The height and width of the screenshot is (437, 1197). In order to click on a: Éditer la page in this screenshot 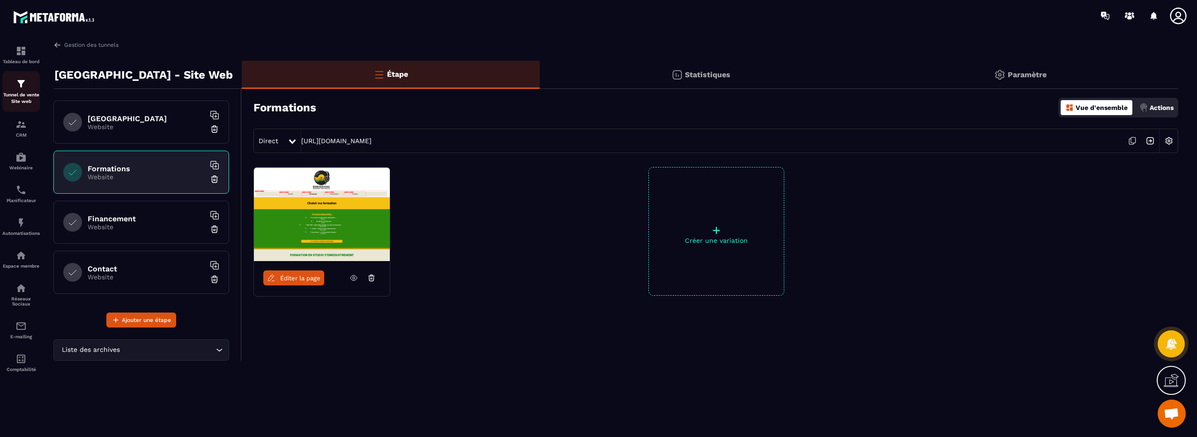, I will do `click(294, 278)`.